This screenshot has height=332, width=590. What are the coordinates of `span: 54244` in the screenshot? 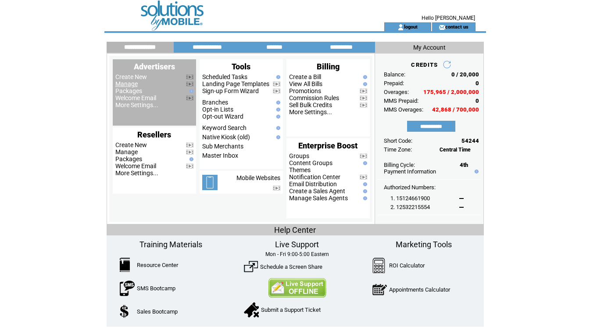 It's located at (470, 140).